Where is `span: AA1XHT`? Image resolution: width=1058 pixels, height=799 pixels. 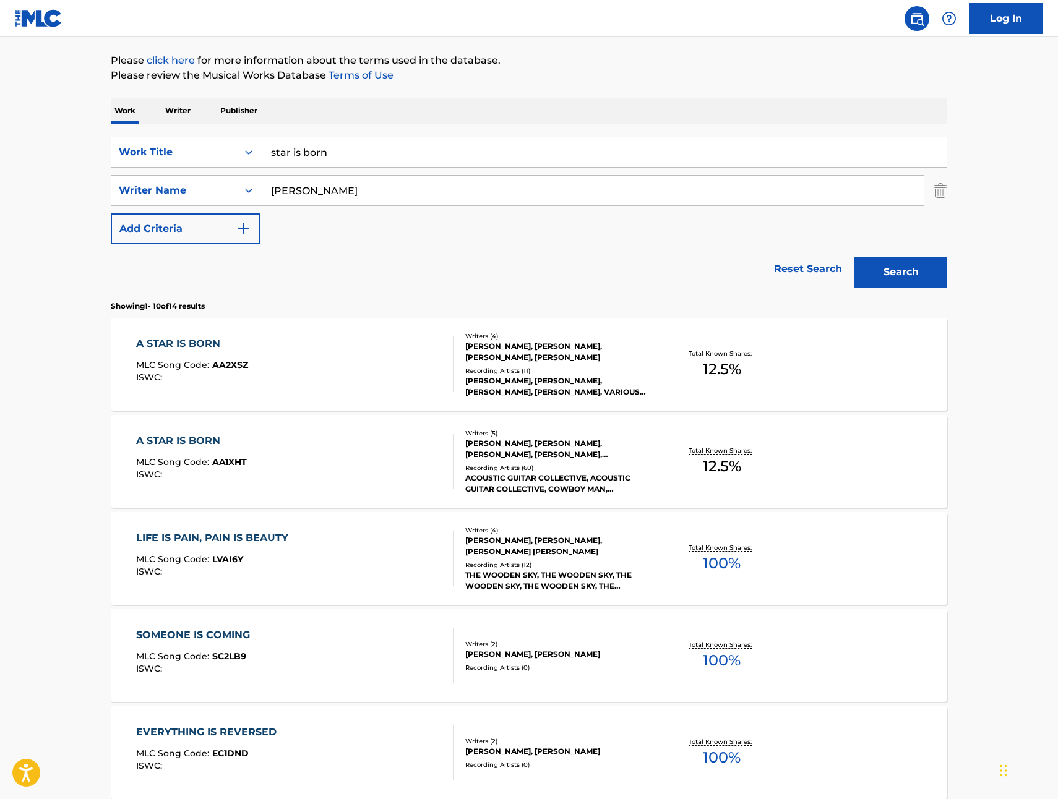 span: AA1XHT is located at coordinates (229, 462).